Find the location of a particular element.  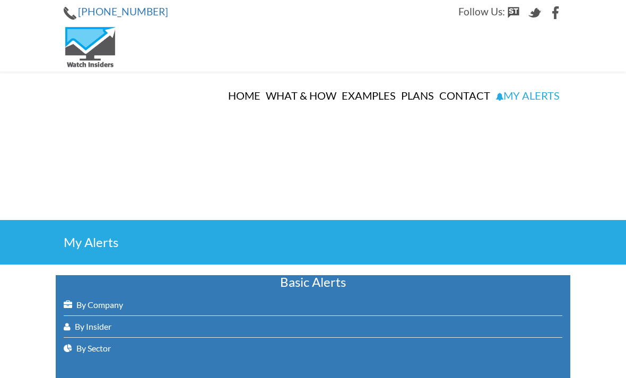

a: By Insider is located at coordinates (313, 327).